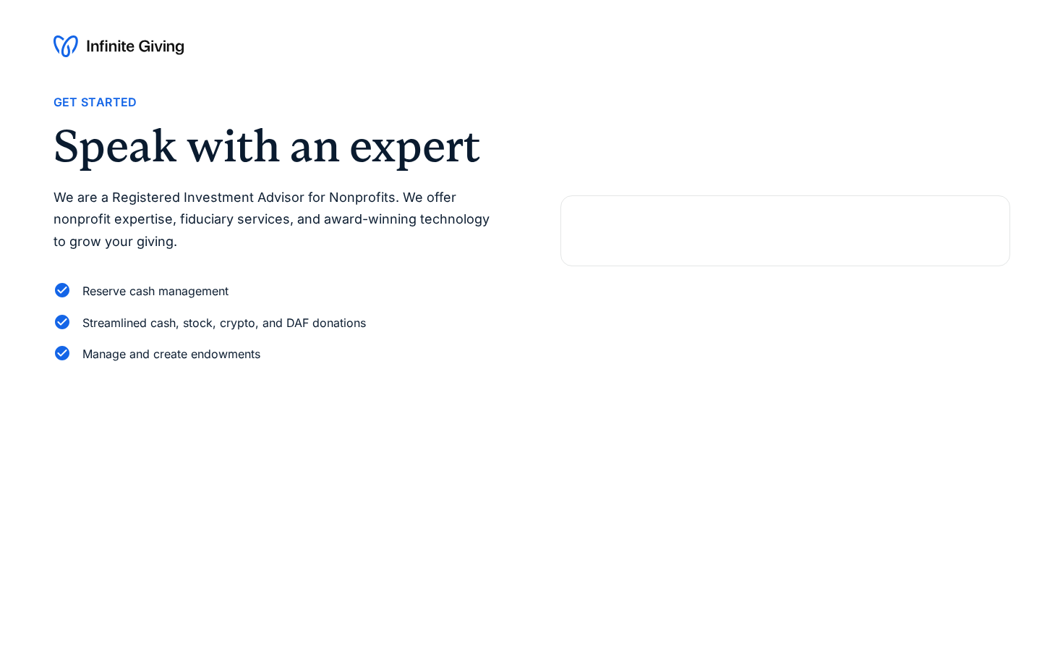 The width and height of the screenshot is (1063, 665). What do you see at coordinates (224, 323) in the screenshot?
I see `div: Streamlined cash, stock, crypto, and DAF donations` at bounding box center [224, 323].